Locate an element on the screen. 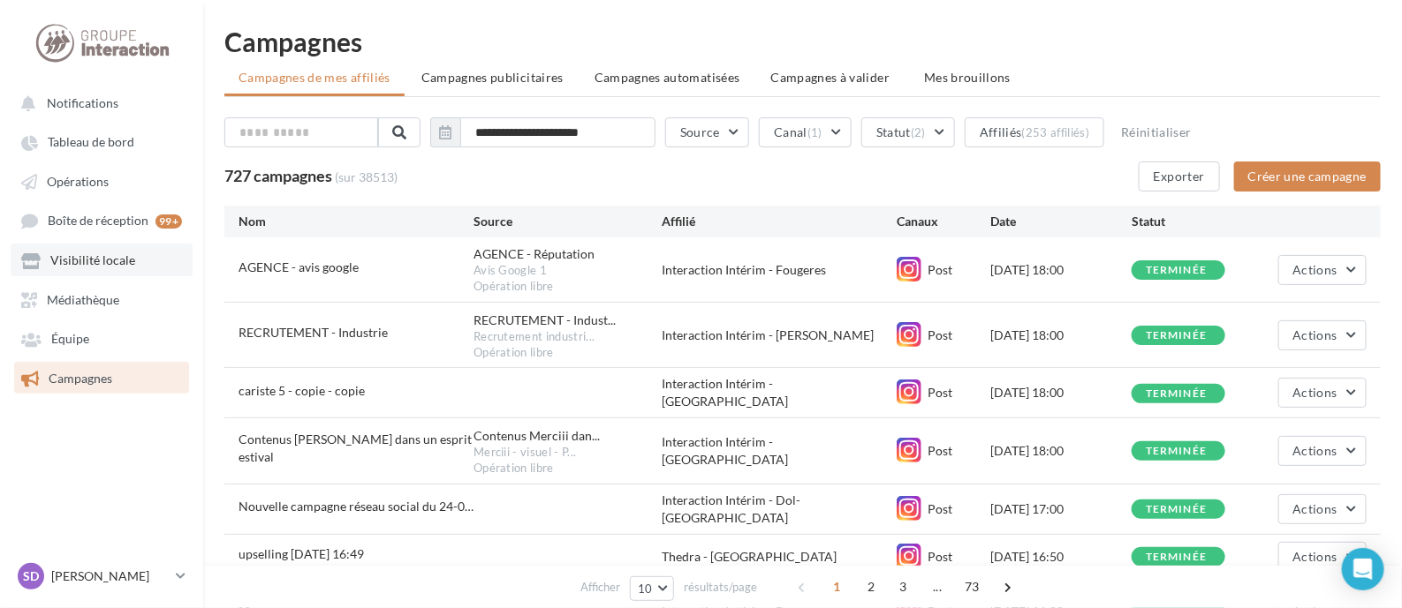 Image resolution: width=1402 pixels, height=608 pixels. div: Avis Google 1 is located at coordinates (567, 271).